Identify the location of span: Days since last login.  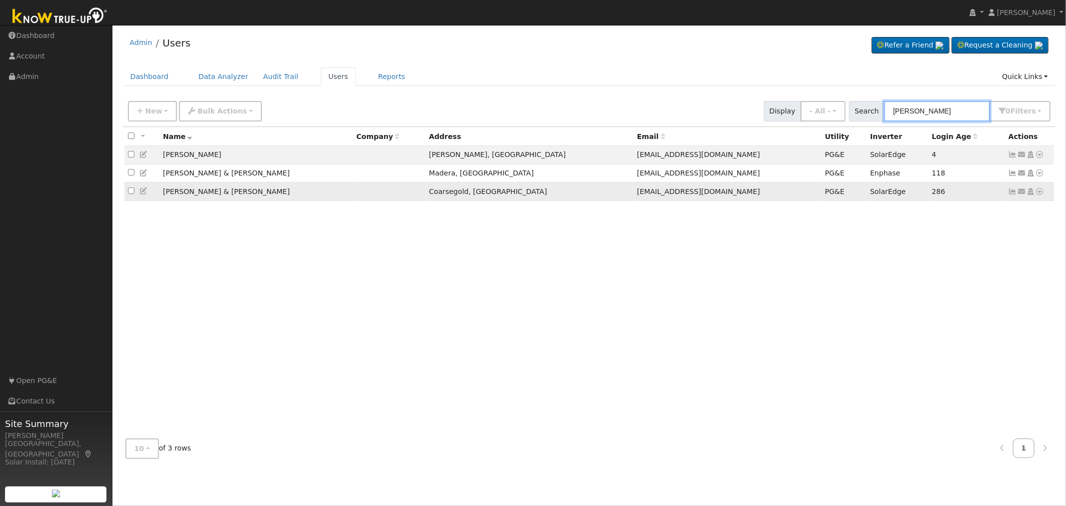
(955, 136).